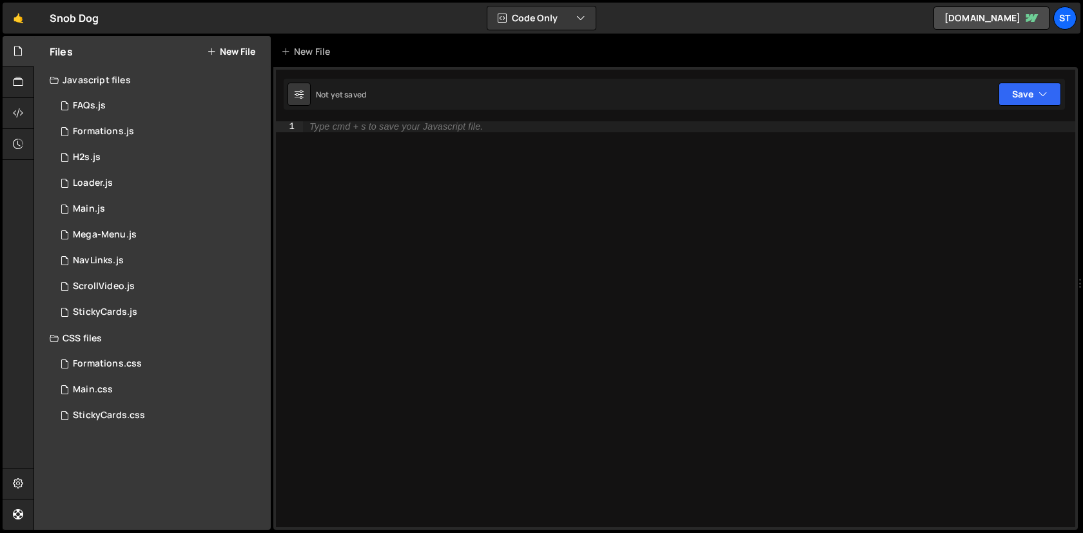 Image resolution: width=1083 pixels, height=533 pixels. Describe the element at coordinates (160, 183) in the screenshot. I see `div: 16673/45801.js` at that location.